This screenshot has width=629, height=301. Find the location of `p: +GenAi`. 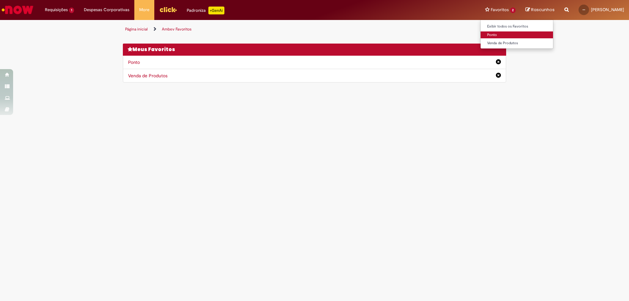

p: +GenAi is located at coordinates (216, 10).